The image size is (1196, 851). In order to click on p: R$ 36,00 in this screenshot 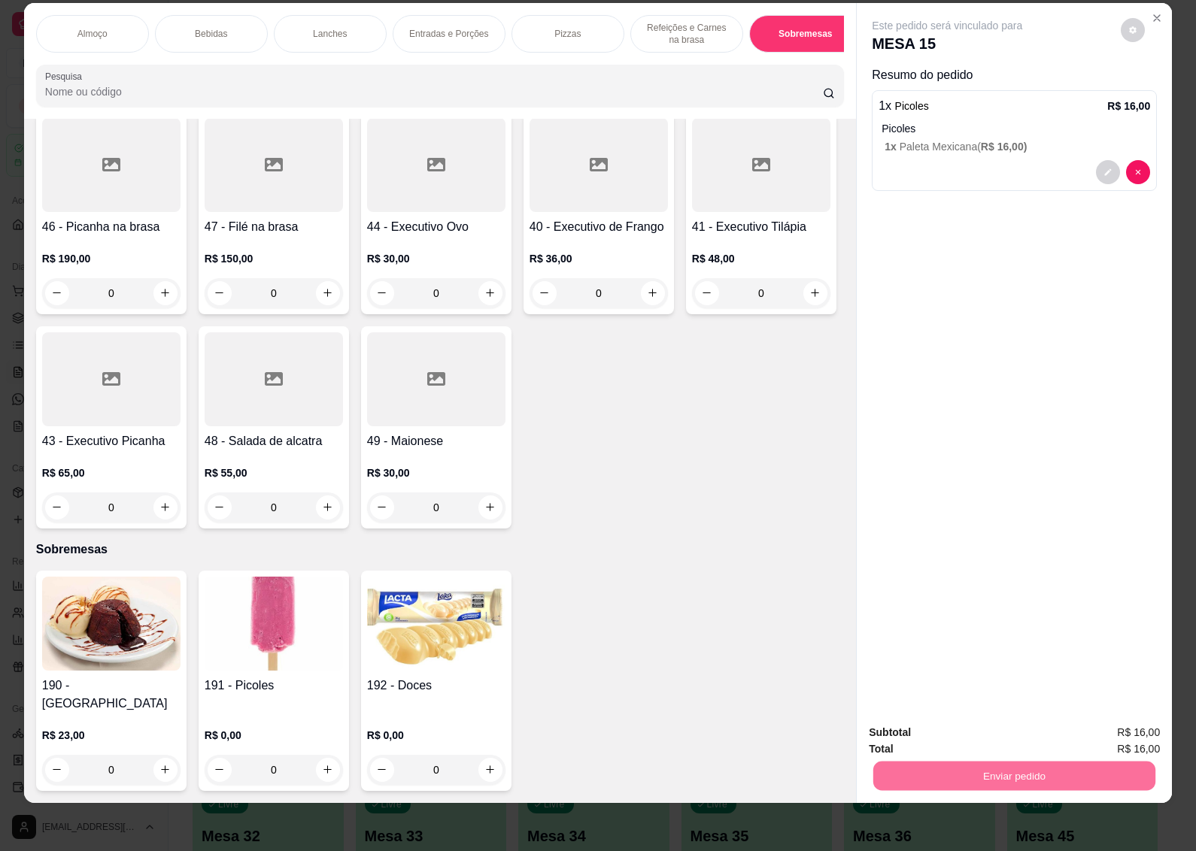, I will do `click(599, 259)`.